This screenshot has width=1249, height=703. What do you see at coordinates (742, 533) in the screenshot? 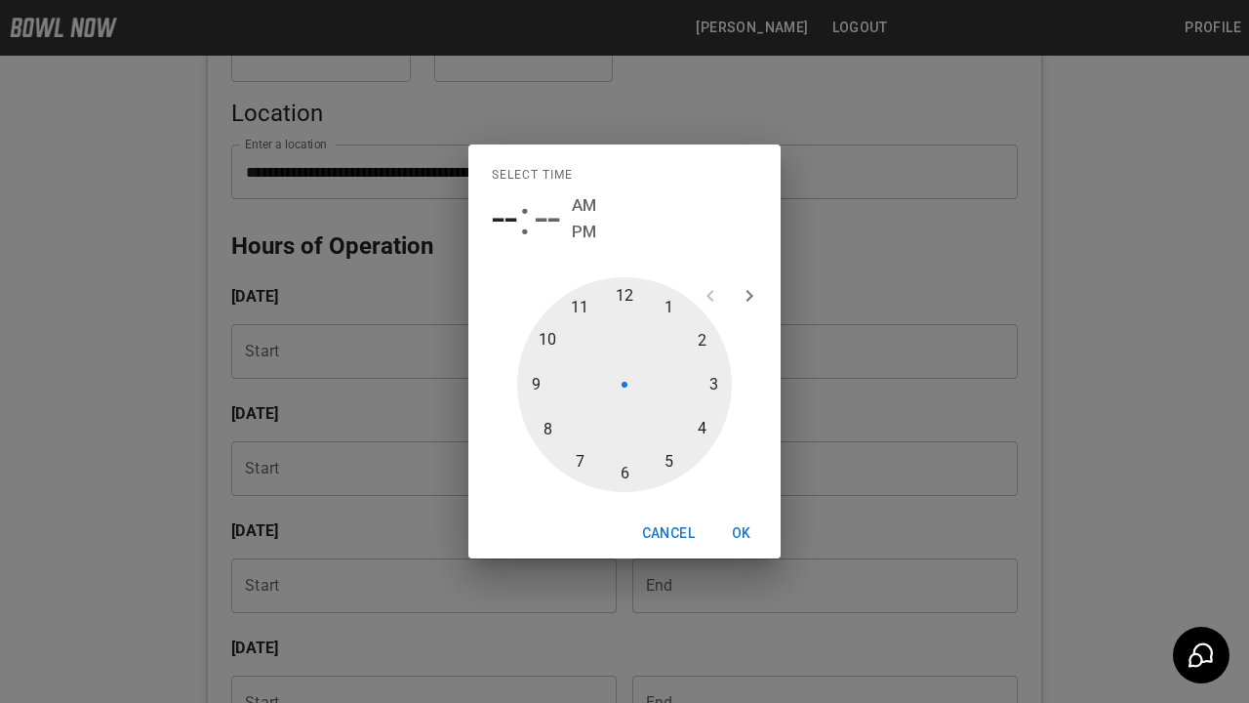
I see `button: OK` at bounding box center [742, 533].